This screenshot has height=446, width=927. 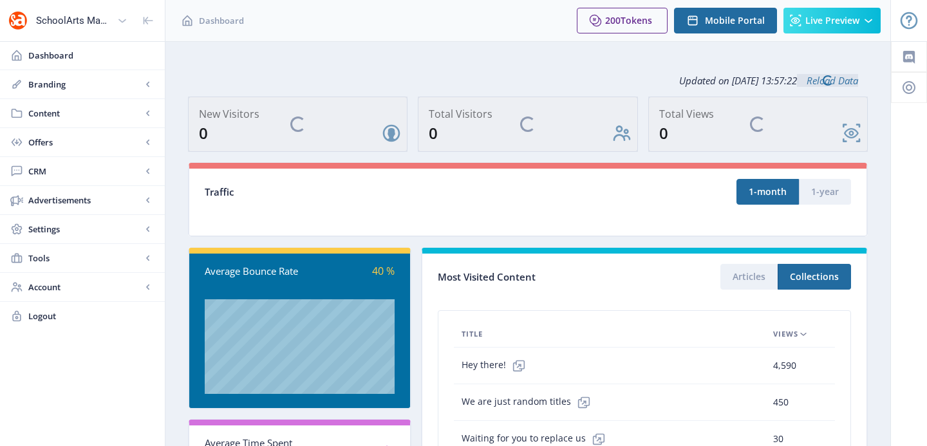 What do you see at coordinates (636, 20) in the screenshot?
I see `span: Tokens` at bounding box center [636, 20].